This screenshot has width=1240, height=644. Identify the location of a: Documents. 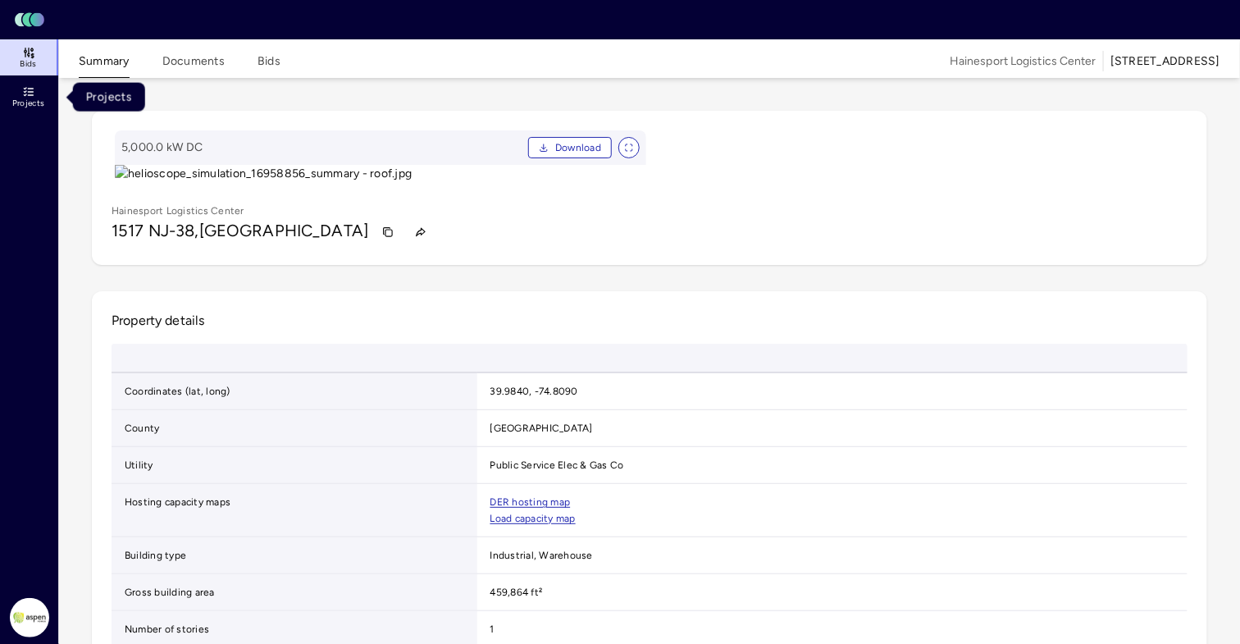
(194, 65).